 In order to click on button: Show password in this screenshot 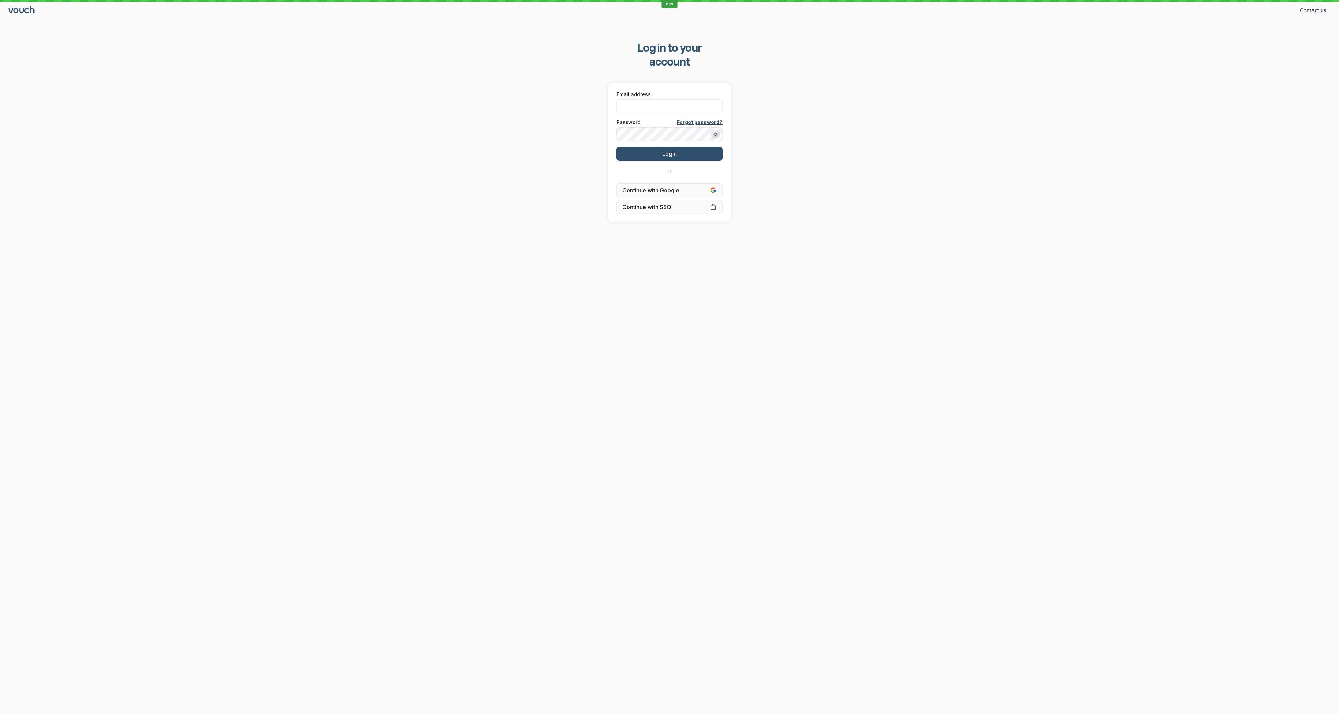, I will do `click(716, 134)`.